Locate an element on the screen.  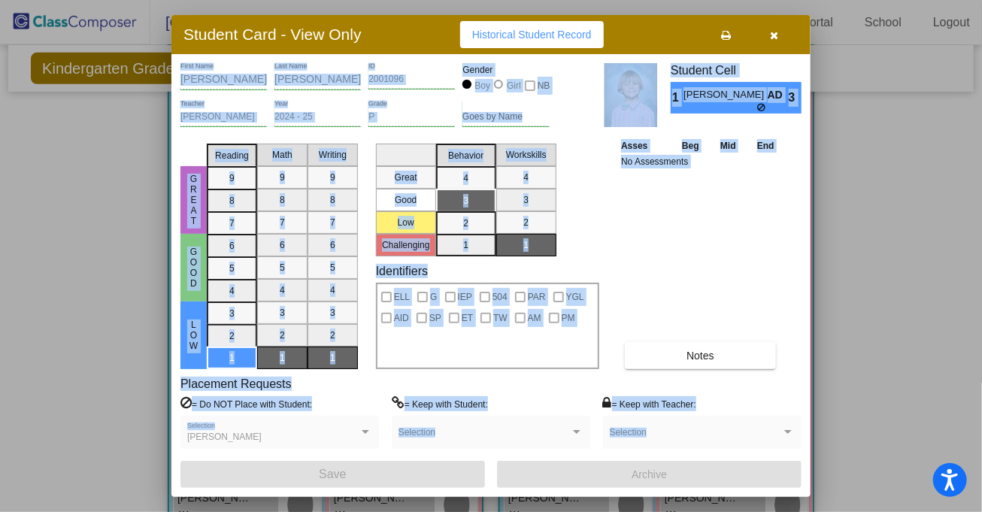
input: grade is located at coordinates (411, 117).